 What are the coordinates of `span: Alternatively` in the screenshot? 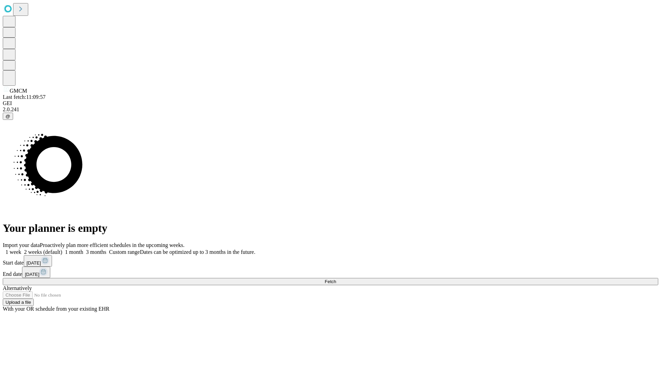 It's located at (17, 288).